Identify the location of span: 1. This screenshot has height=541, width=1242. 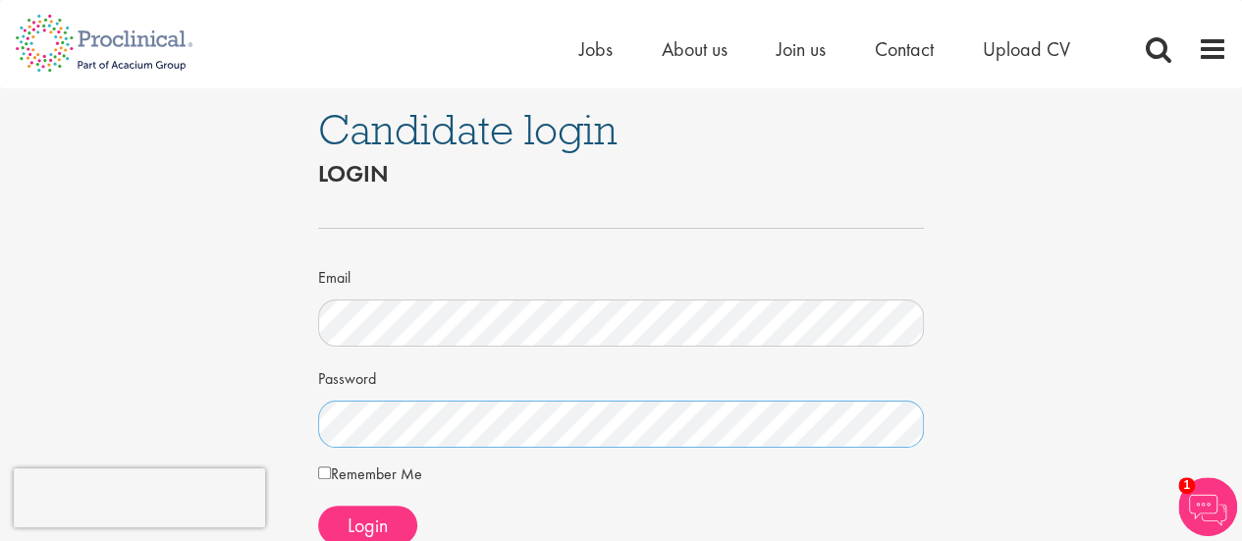
(1186, 485).